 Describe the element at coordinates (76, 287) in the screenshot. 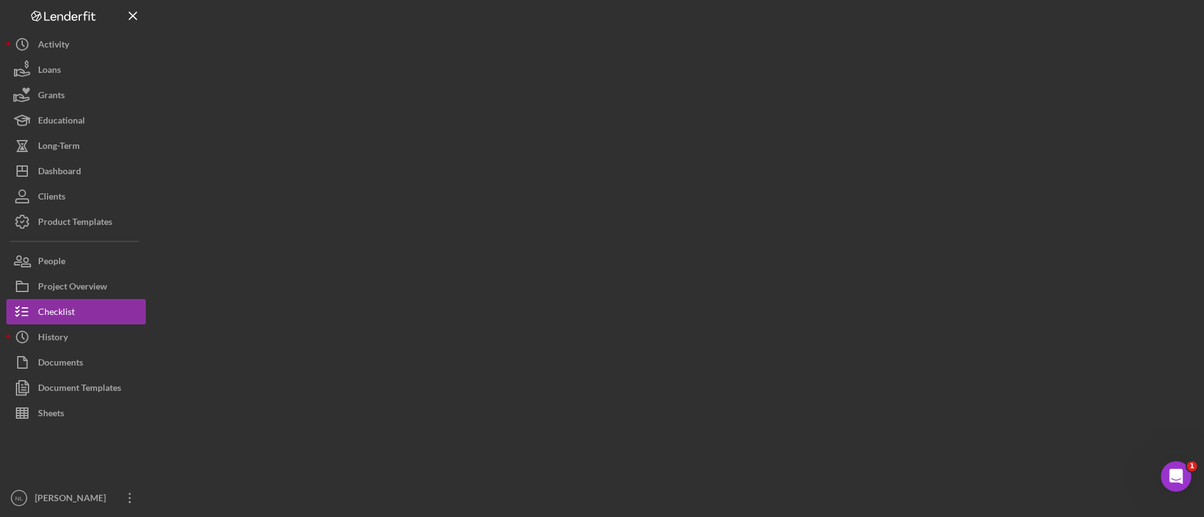

I see `a: Project Overview` at that location.